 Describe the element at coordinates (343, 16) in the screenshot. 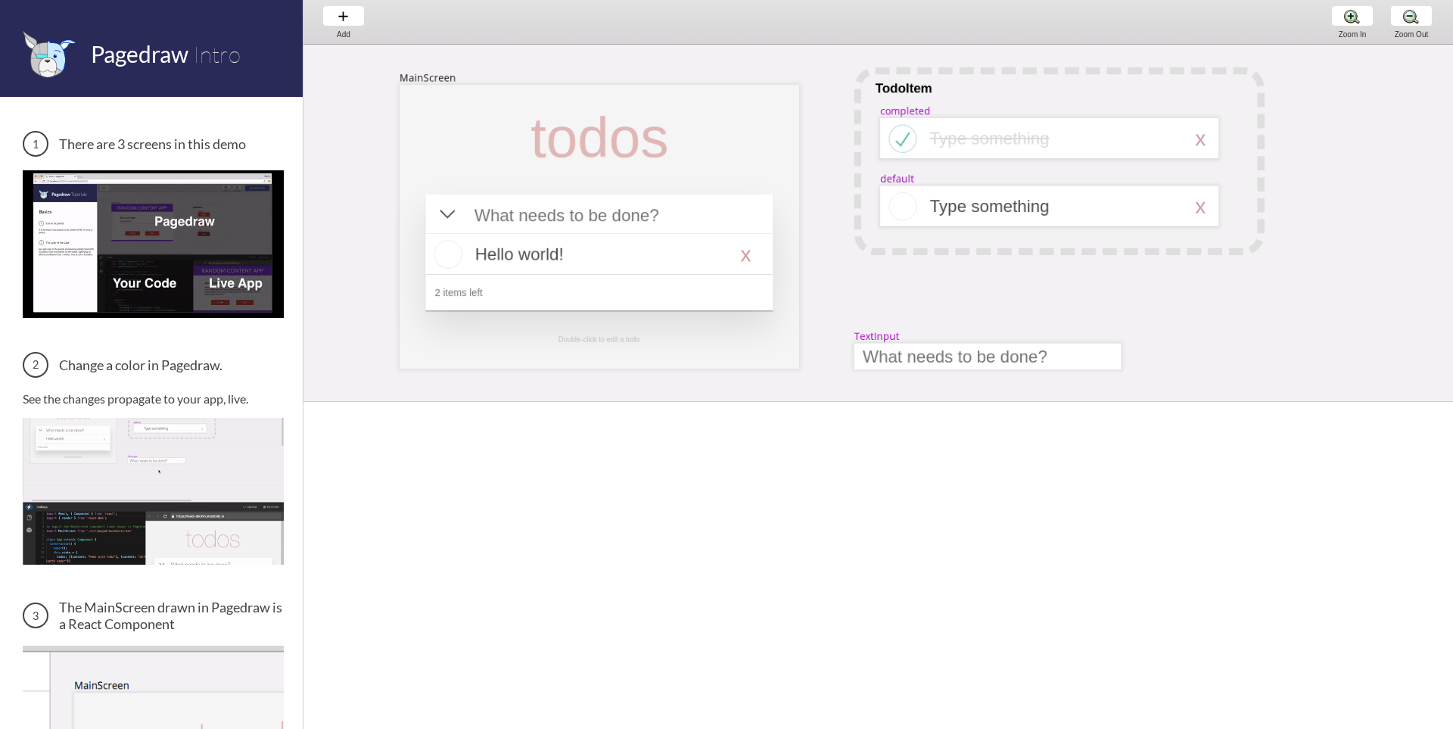

I see `img: baseline-add-24px.svg` at that location.